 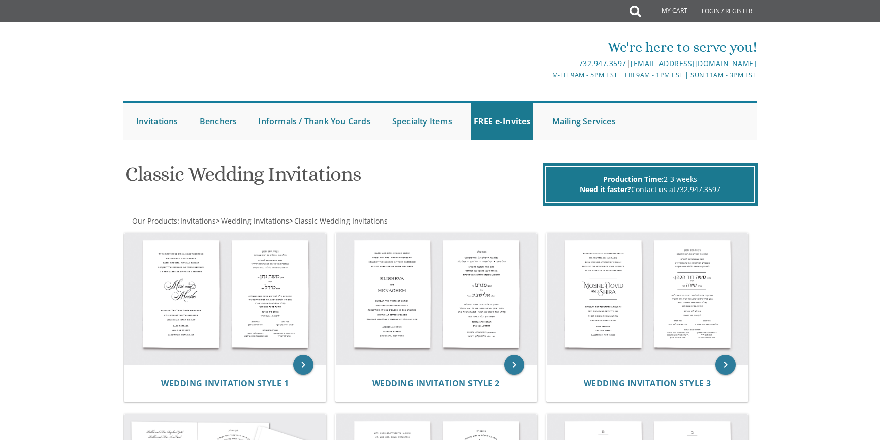 What do you see at coordinates (605, 189) in the screenshot?
I see `span: Need it faster?` at bounding box center [605, 189].